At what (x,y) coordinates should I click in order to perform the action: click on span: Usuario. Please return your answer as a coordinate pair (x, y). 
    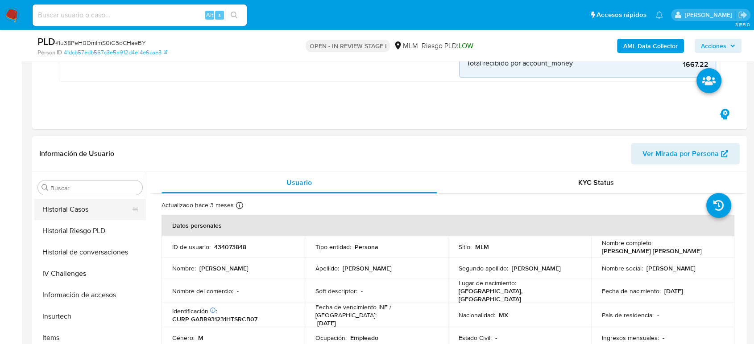
    Looking at the image, I should click on (299, 182).